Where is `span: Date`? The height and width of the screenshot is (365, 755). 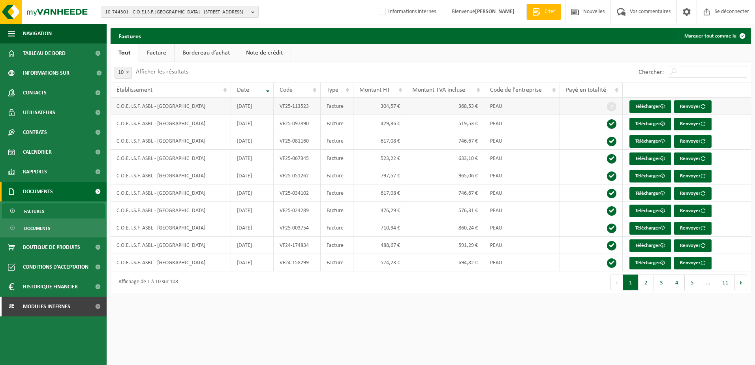
span: Date is located at coordinates (243, 90).